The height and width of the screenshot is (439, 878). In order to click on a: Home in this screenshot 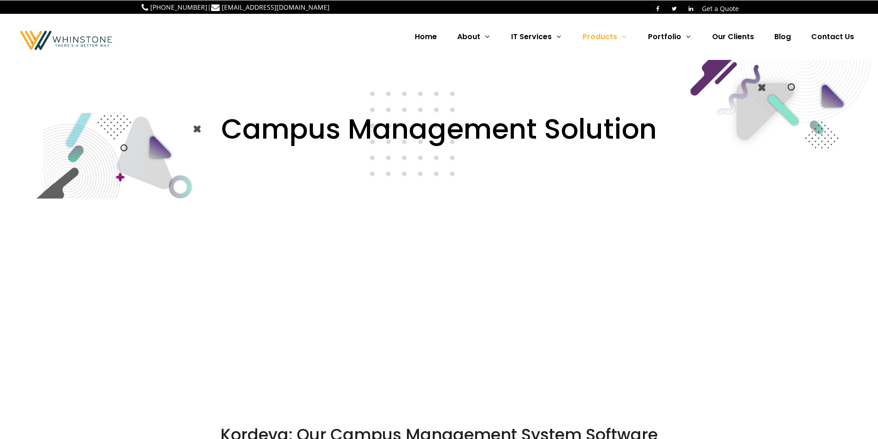, I will do `click(426, 37)`.